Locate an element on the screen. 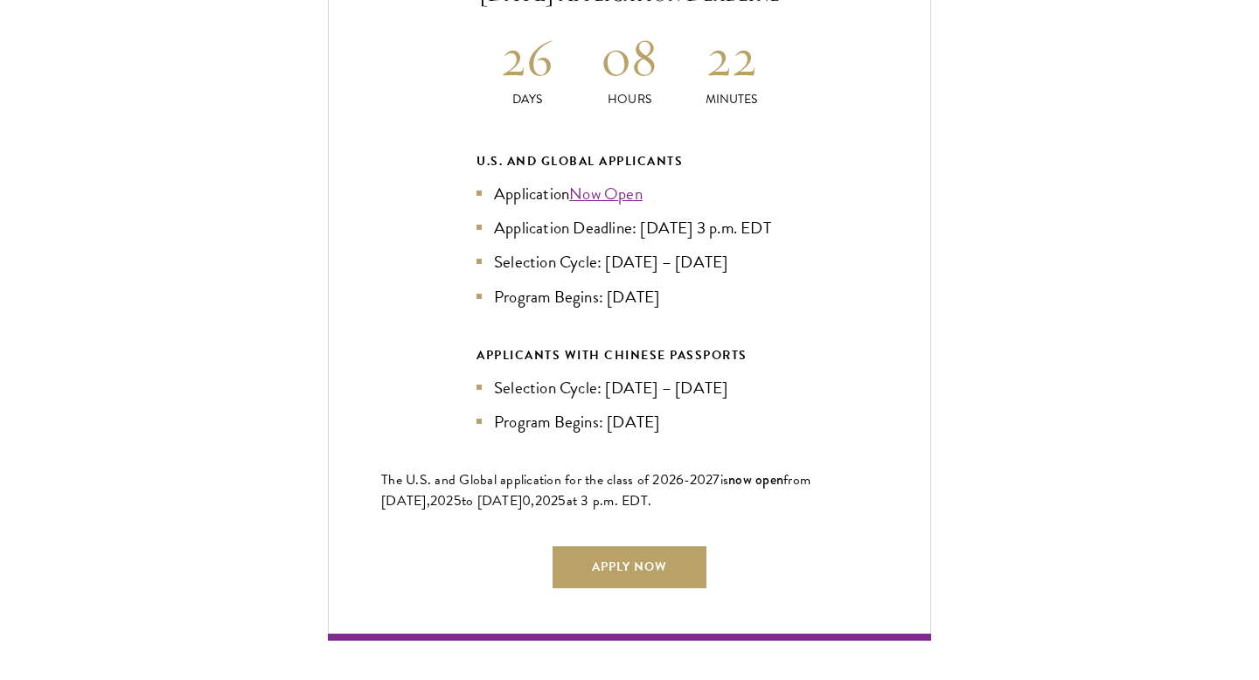  h2: 26 is located at coordinates (527, 57).